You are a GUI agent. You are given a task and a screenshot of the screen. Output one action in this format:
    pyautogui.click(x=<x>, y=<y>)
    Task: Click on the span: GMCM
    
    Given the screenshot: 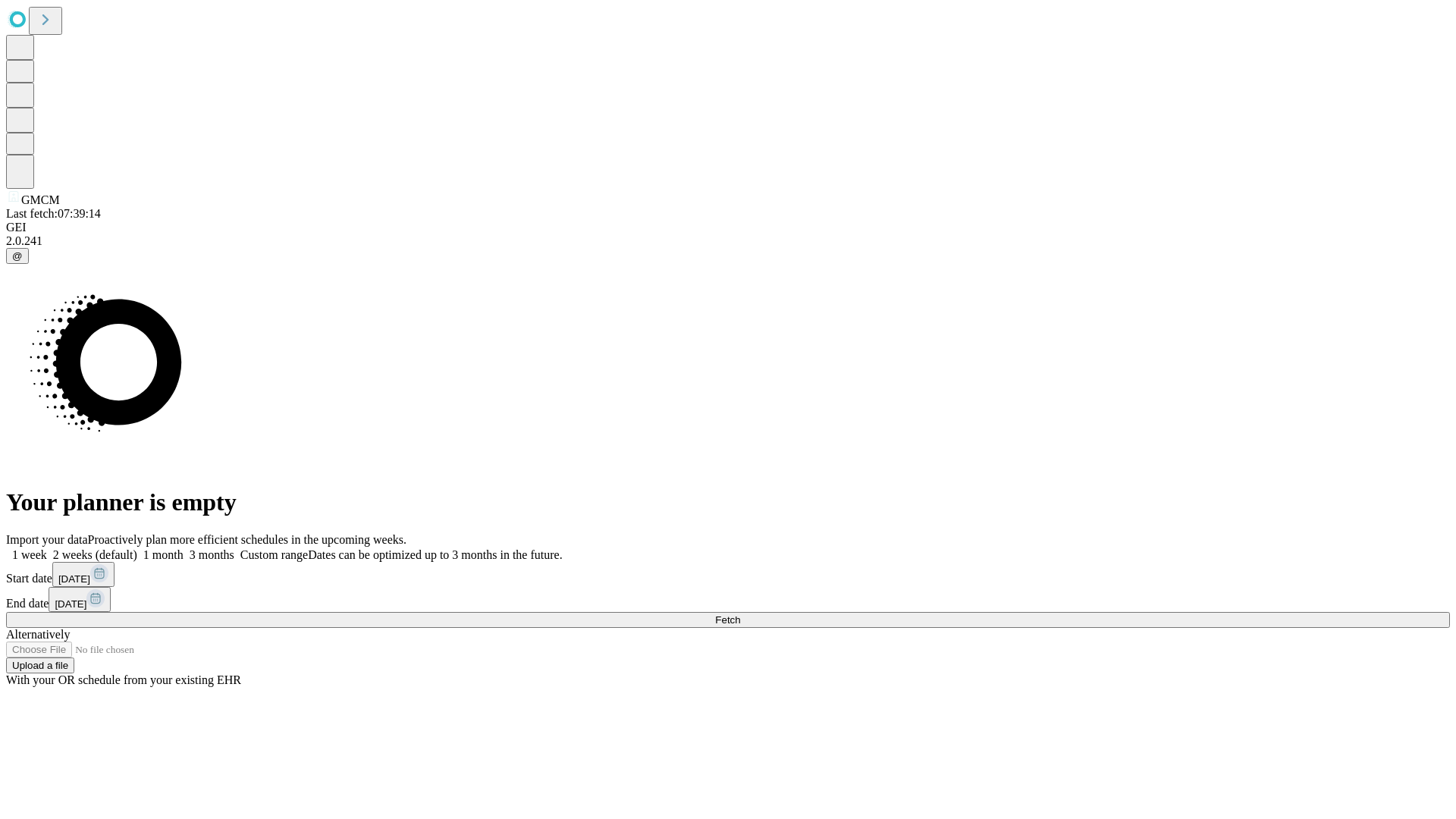 What is the action you would take?
    pyautogui.click(x=40, y=199)
    